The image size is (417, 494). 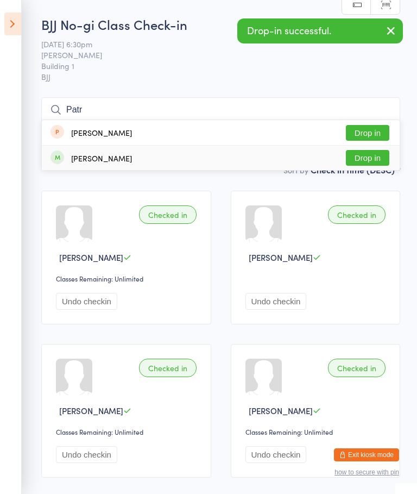 What do you see at coordinates (367, 472) in the screenshot?
I see `button: how to secure with pin` at bounding box center [367, 472].